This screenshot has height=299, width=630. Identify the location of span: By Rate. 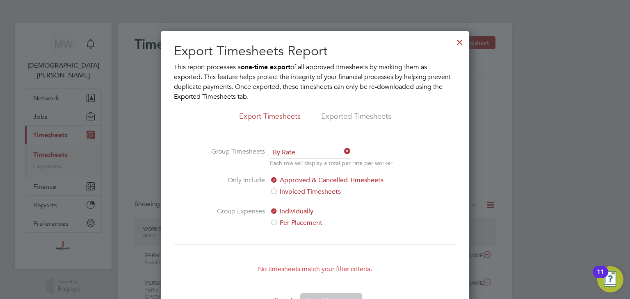
(310, 153).